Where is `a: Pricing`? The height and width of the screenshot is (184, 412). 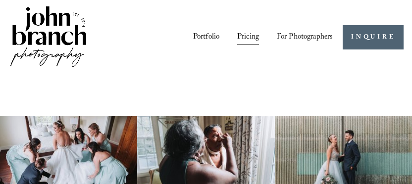
a: Pricing is located at coordinates (248, 37).